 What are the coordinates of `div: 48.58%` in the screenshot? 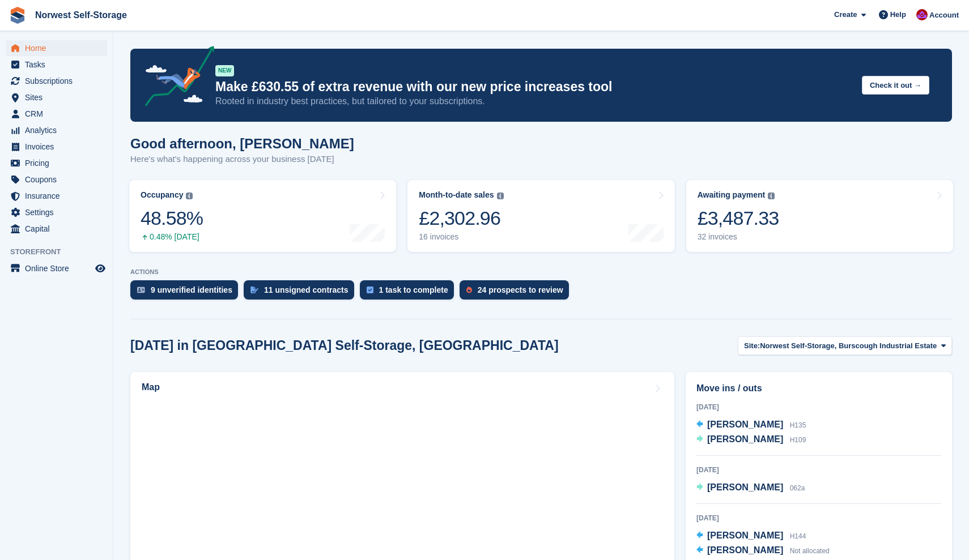 It's located at (172, 218).